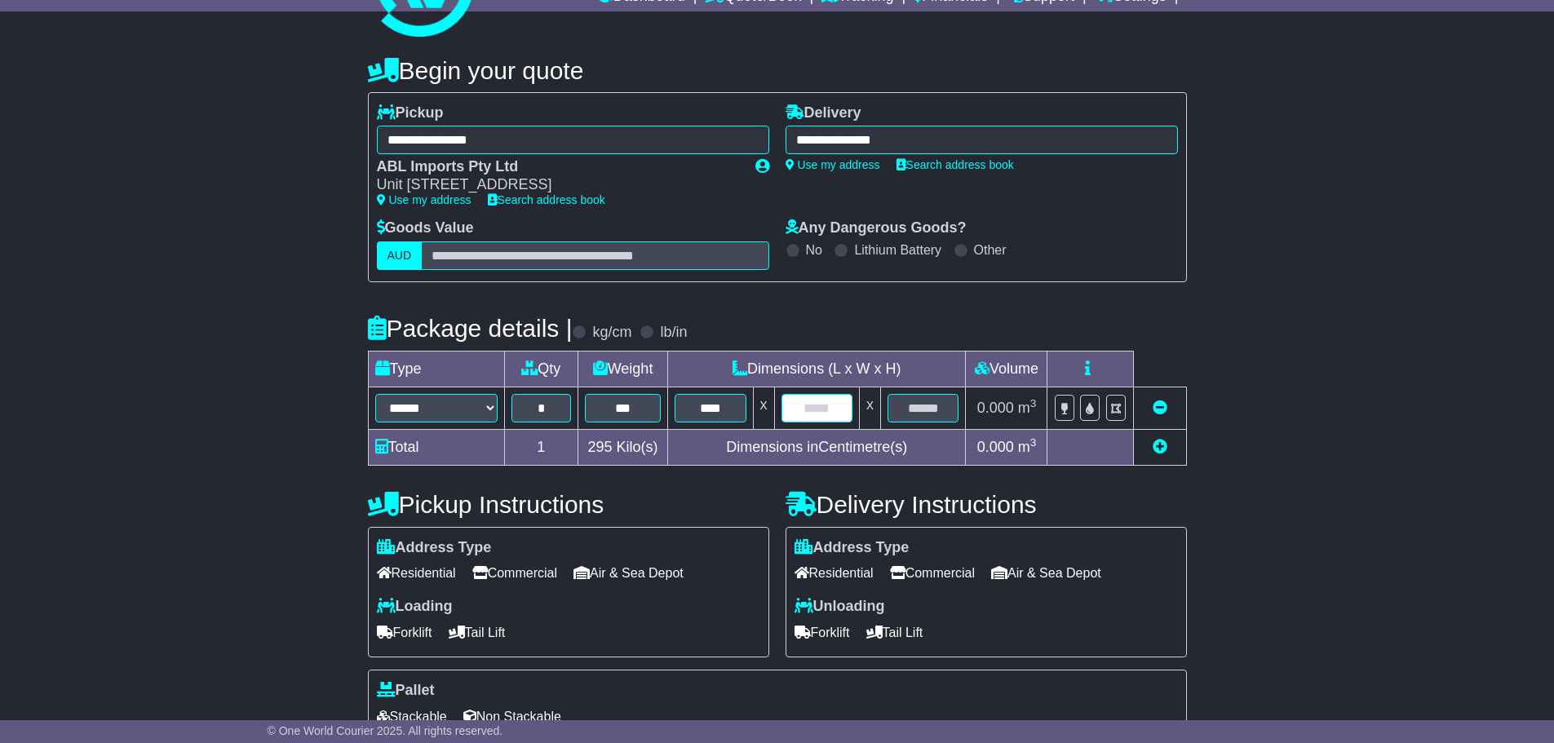 The image size is (1554, 743). What do you see at coordinates (623, 369) in the screenshot?
I see `td: Weight` at bounding box center [623, 369].